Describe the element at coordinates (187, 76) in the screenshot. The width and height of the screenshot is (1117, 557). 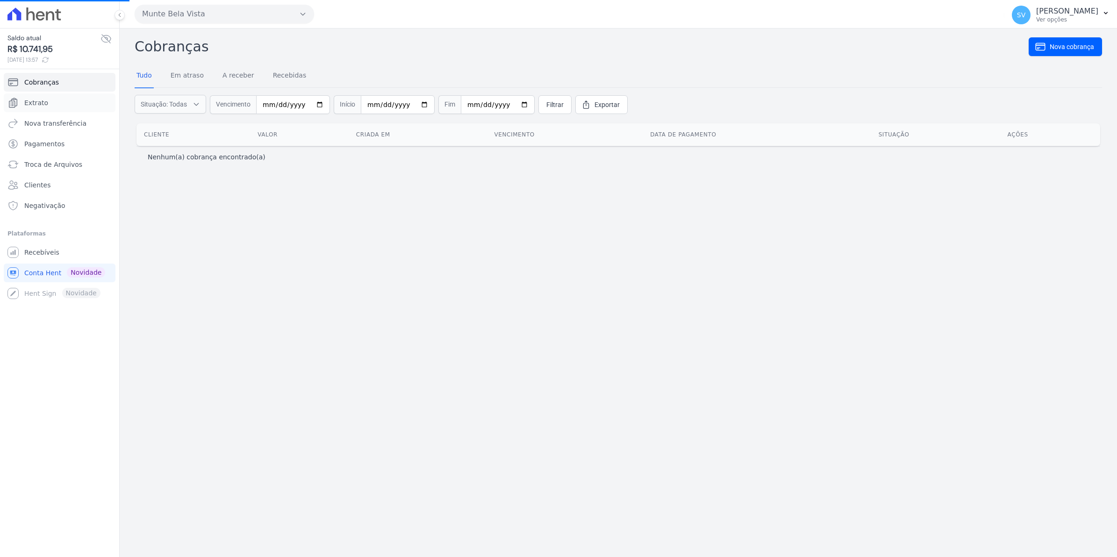
I see `a: Em atraso` at that location.